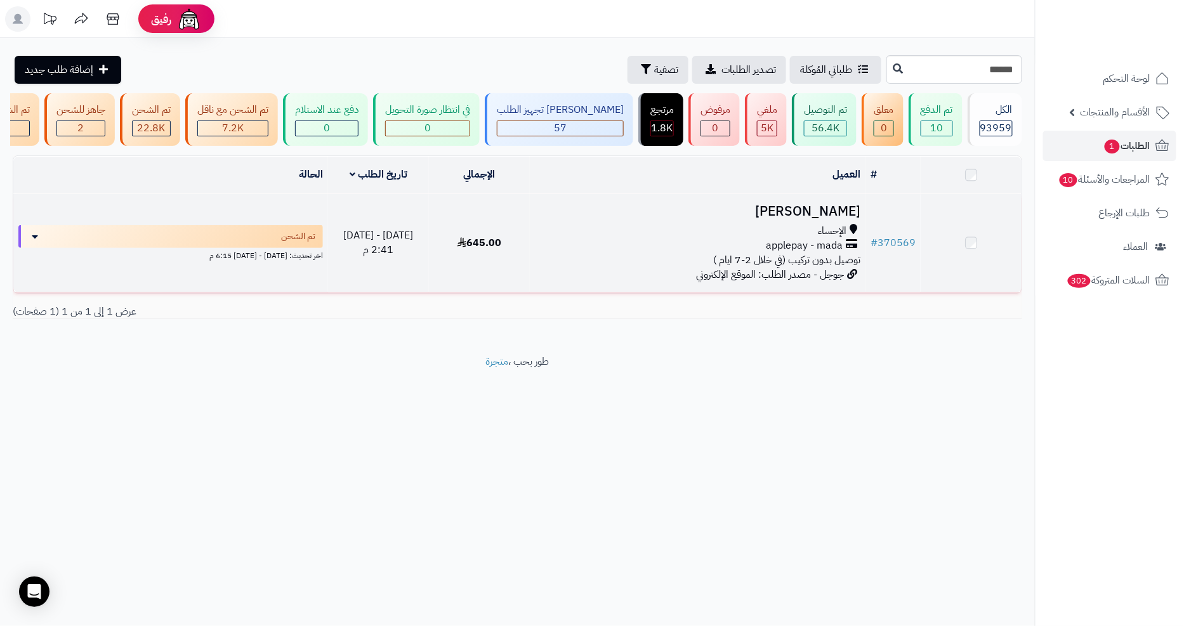 This screenshot has width=1184, height=626. I want to click on span: الأقسام والمنتجات, so click(1115, 112).